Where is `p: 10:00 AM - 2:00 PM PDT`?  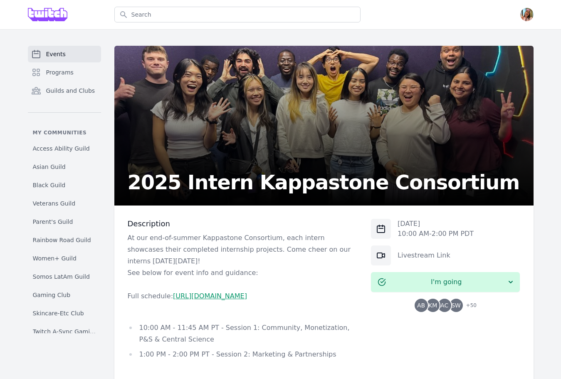 p: 10:00 AM - 2:00 PM PDT is located at coordinates (436, 234).